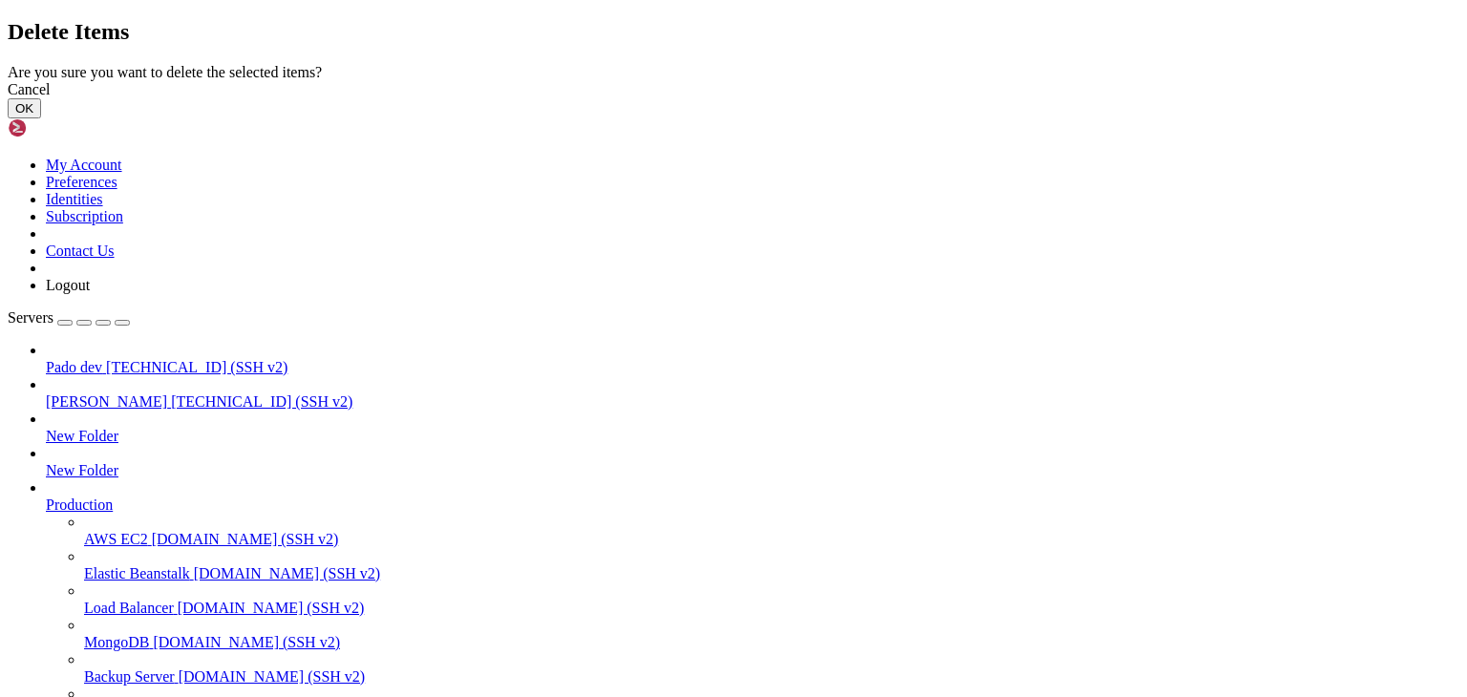 The height and width of the screenshot is (697, 1467). What do you see at coordinates (79, 504) in the screenshot?
I see `span: Production` at bounding box center [79, 504].